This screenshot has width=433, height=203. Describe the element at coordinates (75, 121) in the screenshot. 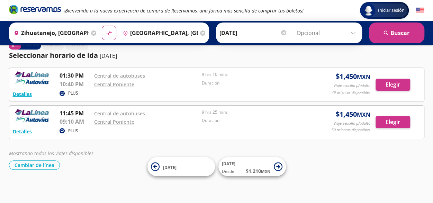

I see `p: 09:10 AM` at that location.